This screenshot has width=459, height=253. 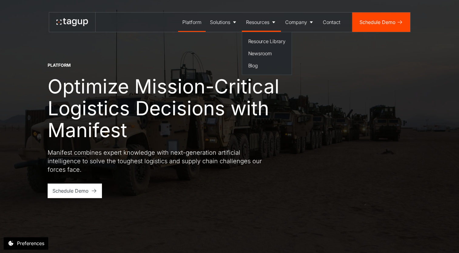 What do you see at coordinates (224, 22) in the screenshot?
I see `a: Solutions` at bounding box center [224, 22].